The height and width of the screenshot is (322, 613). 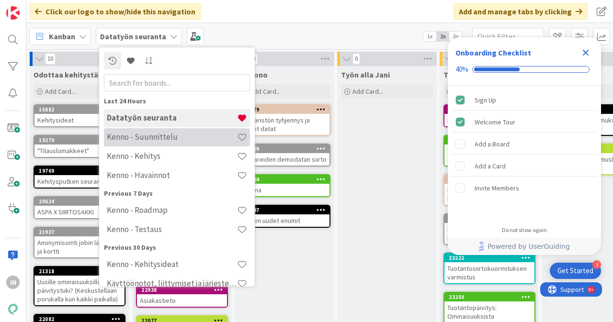 I want to click on span: Työn alla Jouni, so click(x=470, y=75).